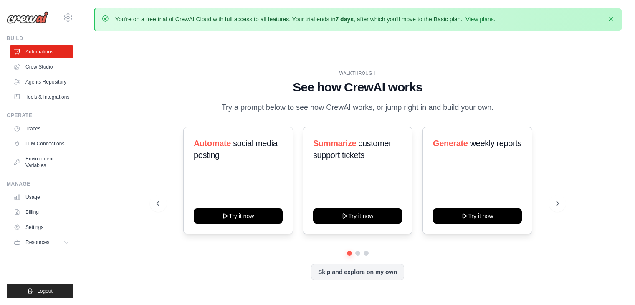  What do you see at coordinates (28, 18) in the screenshot?
I see `img: Logo` at bounding box center [28, 18].